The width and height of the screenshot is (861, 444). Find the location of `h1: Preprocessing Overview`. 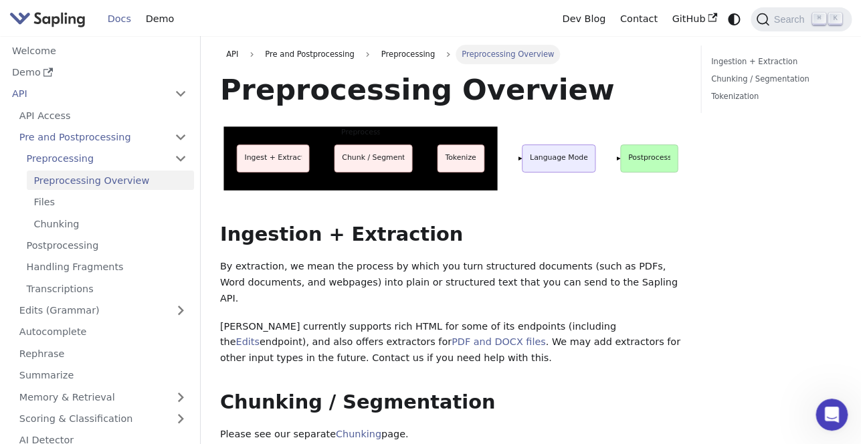

h1: Preprocessing Overview is located at coordinates (451, 90).